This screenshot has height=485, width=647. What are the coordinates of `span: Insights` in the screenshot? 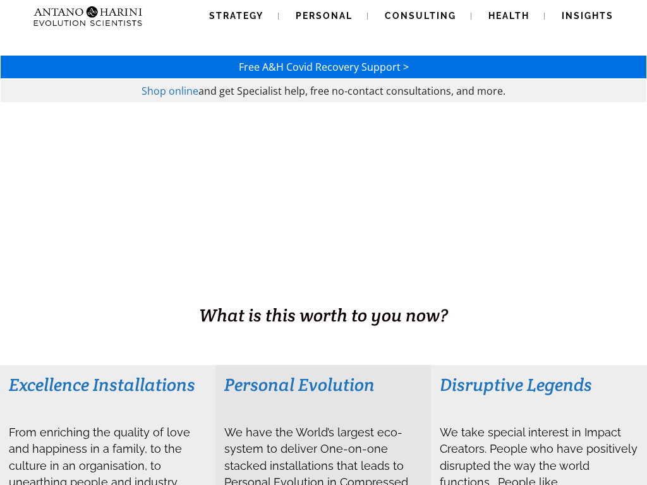 It's located at (587, 16).